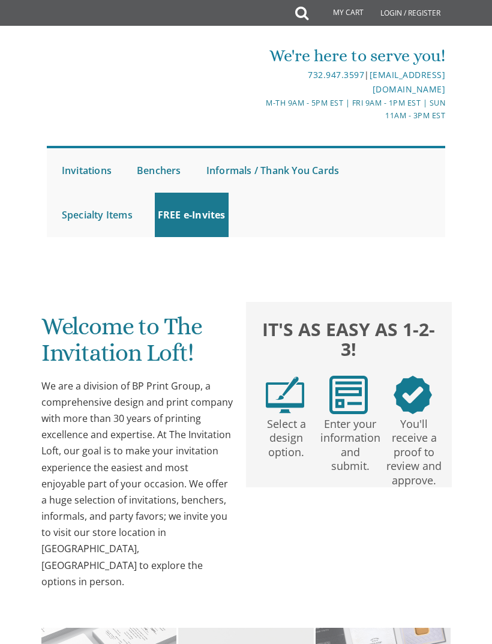 This screenshot has width=492, height=644. What do you see at coordinates (286, 436) in the screenshot?
I see `p: Select a design option.` at bounding box center [286, 436].